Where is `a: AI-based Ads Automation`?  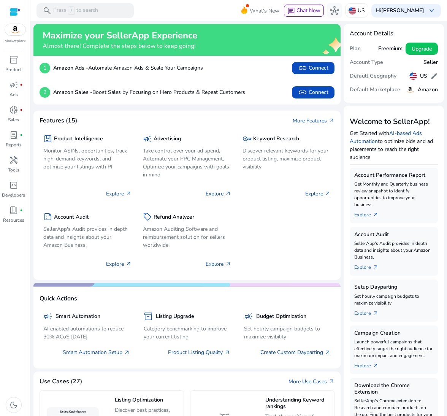 a: AI-based Ads Automation is located at coordinates (386, 137).